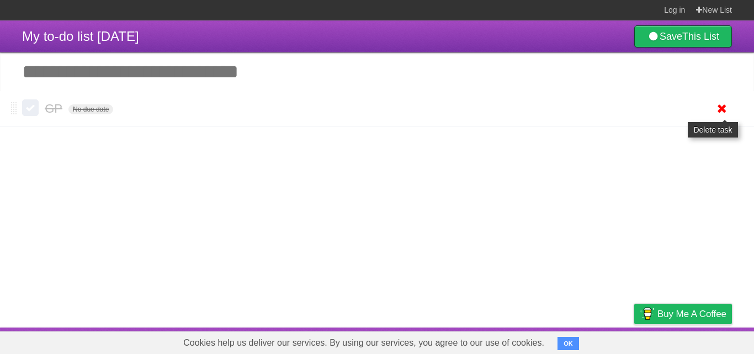 The image size is (754, 354). Describe the element at coordinates (568, 344) in the screenshot. I see `button: OK` at that location.